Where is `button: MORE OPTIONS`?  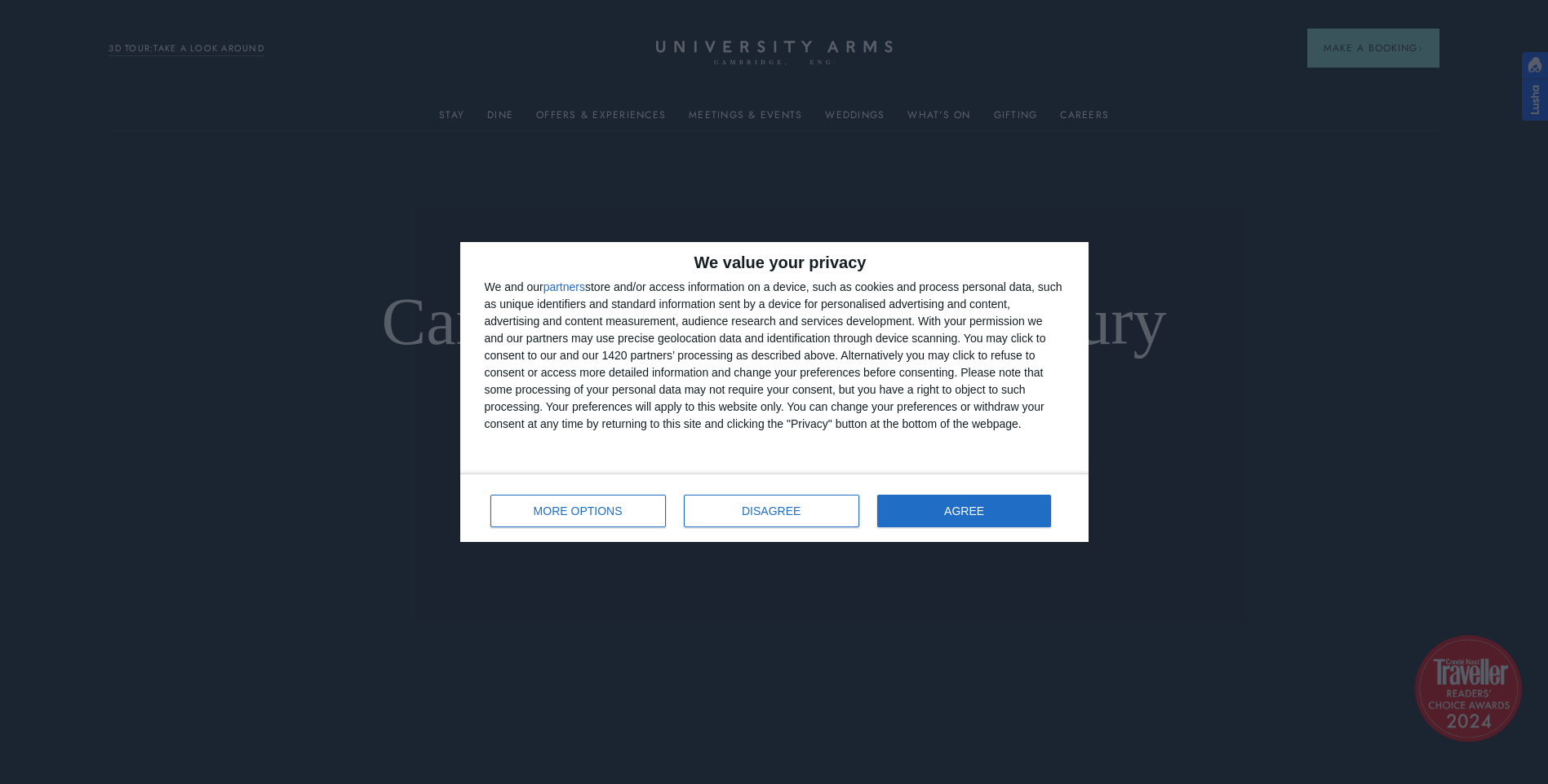 button: MORE OPTIONS is located at coordinates (577, 511).